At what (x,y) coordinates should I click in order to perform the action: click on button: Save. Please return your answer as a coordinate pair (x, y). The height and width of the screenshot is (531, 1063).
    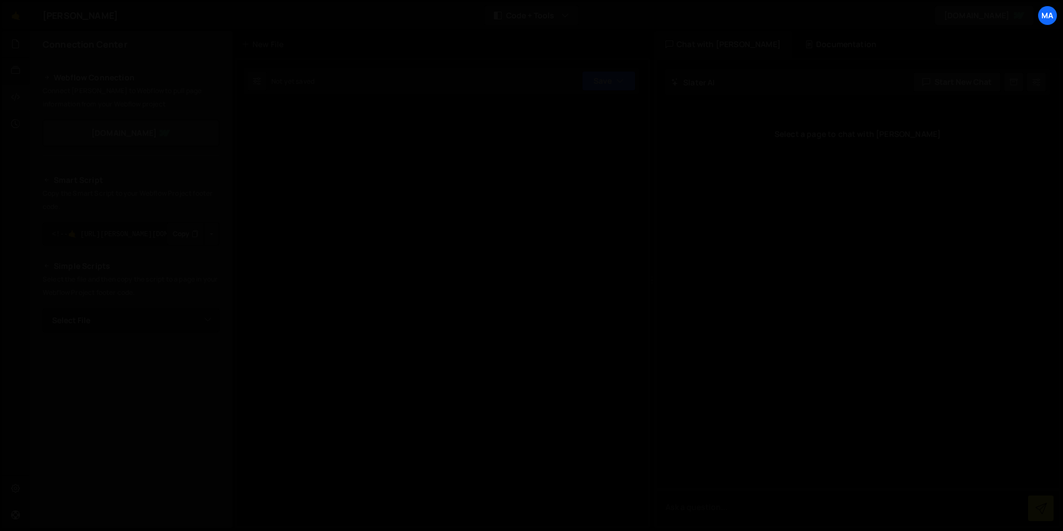
    Looking at the image, I should click on (609, 81).